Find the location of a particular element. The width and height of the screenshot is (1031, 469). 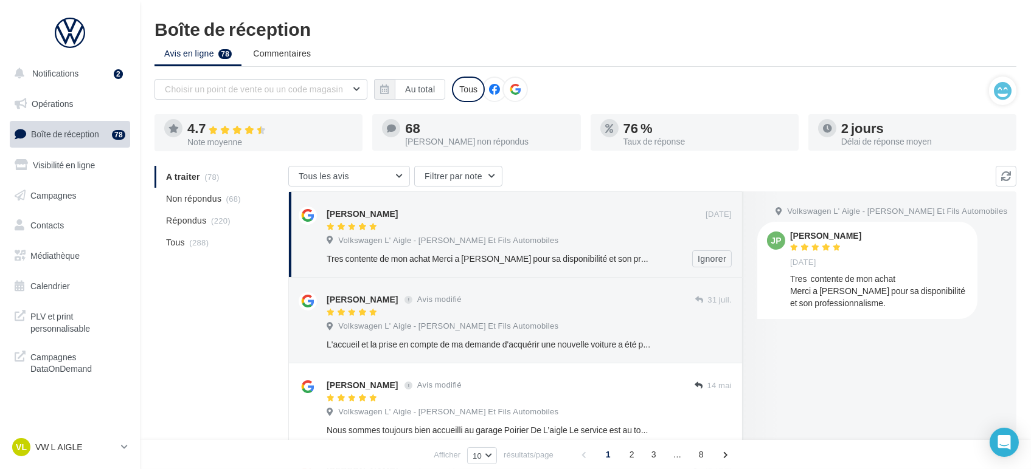

span: 1 is located at coordinates (608, 455).